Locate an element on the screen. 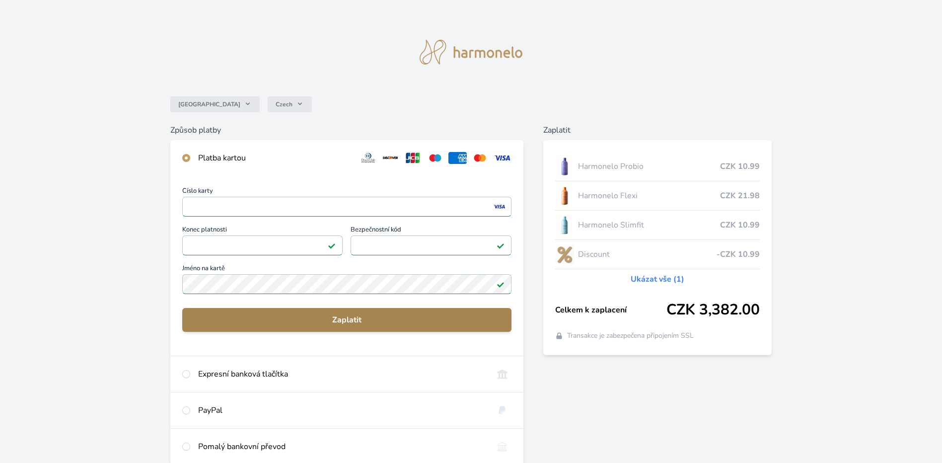 This screenshot has width=942, height=463. span: Discount is located at coordinates (648, 254).